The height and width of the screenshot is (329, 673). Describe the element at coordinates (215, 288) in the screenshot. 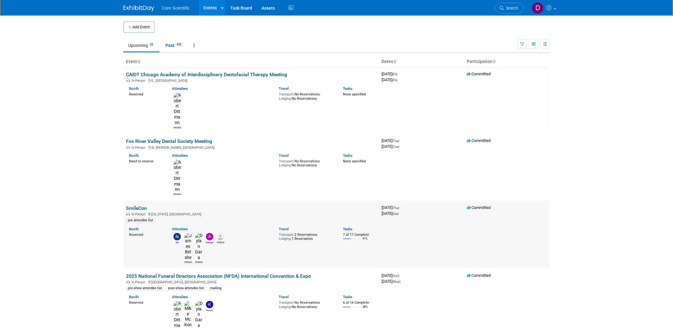

I see `div: mailing` at that location.